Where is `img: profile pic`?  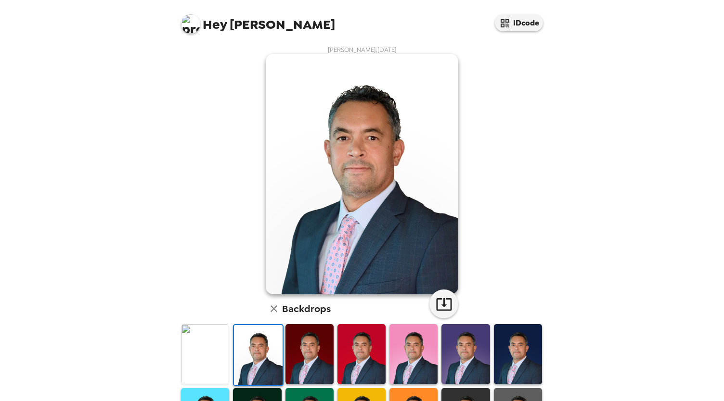
img: profile pic is located at coordinates (191, 24).